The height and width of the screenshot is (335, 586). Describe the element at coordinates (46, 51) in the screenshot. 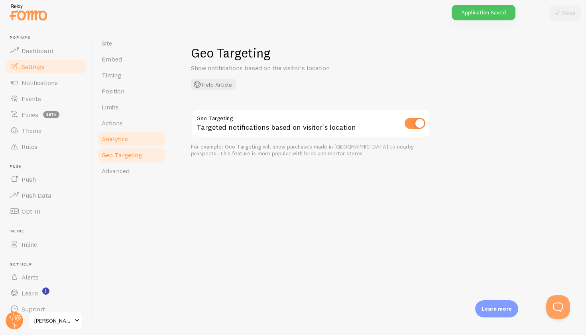

I see `a: Dashboard` at that location.